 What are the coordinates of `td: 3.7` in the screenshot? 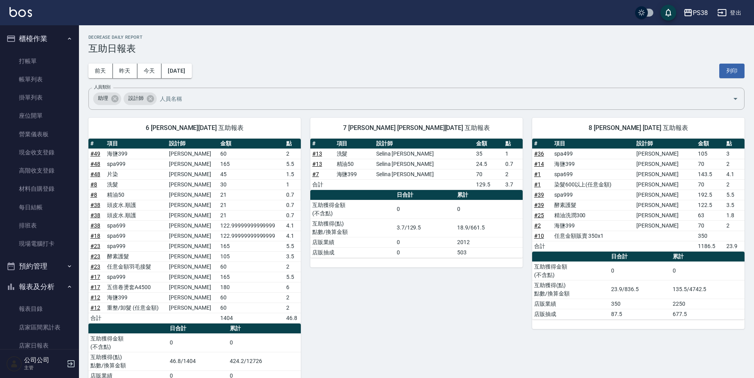 It's located at (513, 184).